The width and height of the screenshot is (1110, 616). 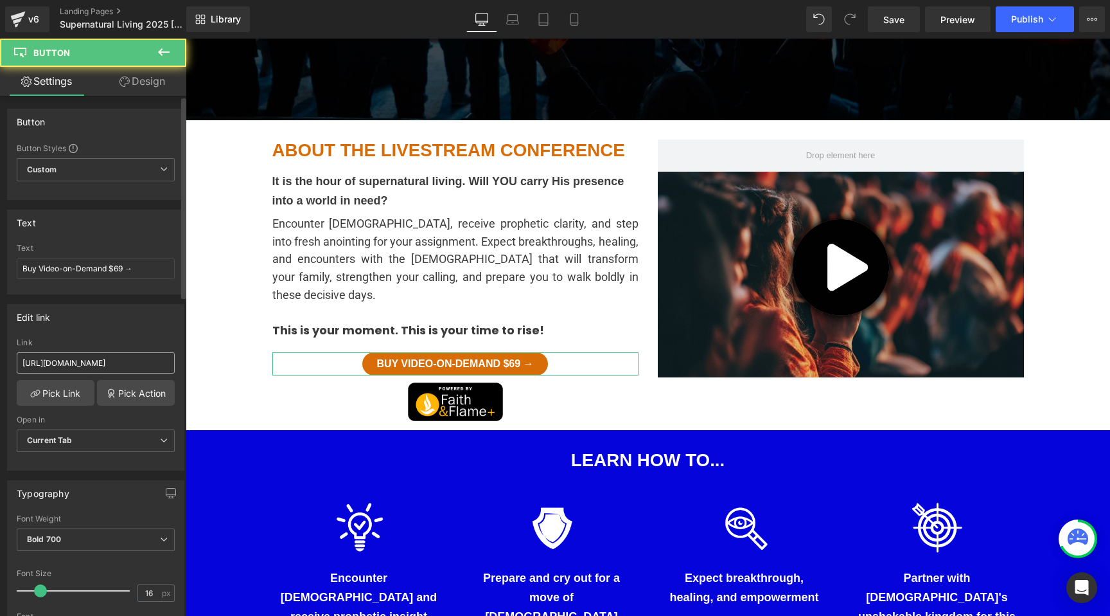 I want to click on span: Preview, so click(x=958, y=19).